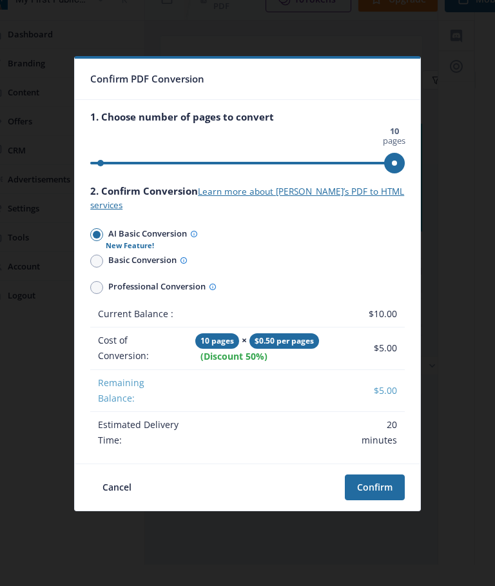 The width and height of the screenshot is (495, 586). What do you see at coordinates (139, 349) in the screenshot?
I see `td: Cost of Conversion:` at bounding box center [139, 349].